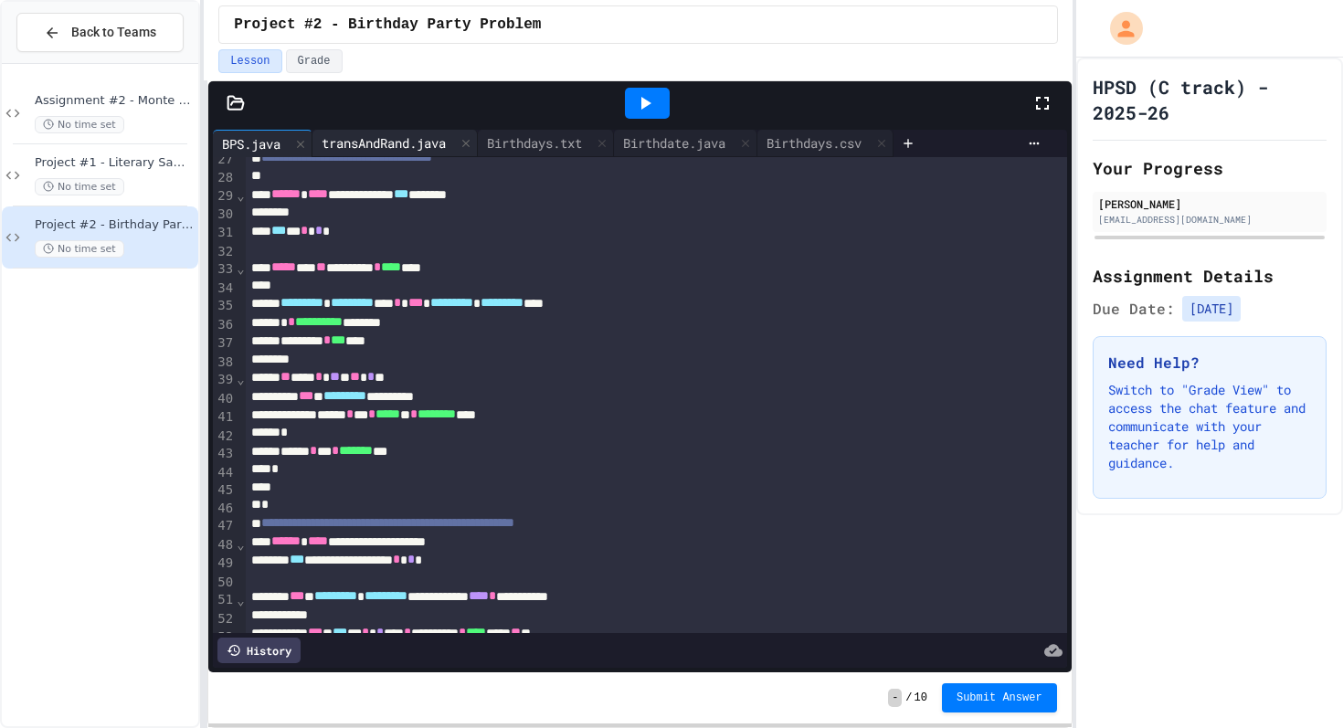 Image resolution: width=1343 pixels, height=728 pixels. What do you see at coordinates (224, 233) in the screenshot?
I see `div: 31` at bounding box center [224, 233].